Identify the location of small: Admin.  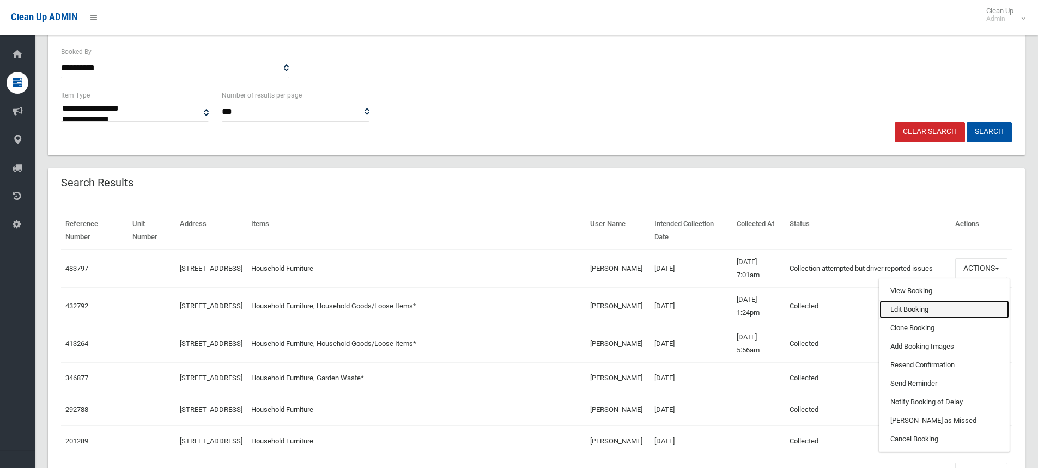
(1000, 19).